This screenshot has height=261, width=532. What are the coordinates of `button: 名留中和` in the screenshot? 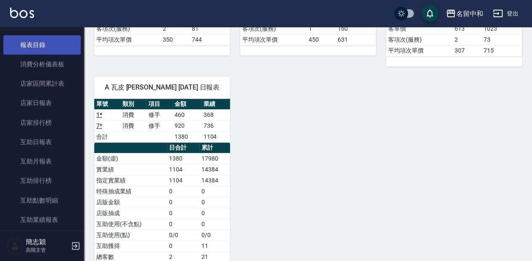 It's located at (465, 13).